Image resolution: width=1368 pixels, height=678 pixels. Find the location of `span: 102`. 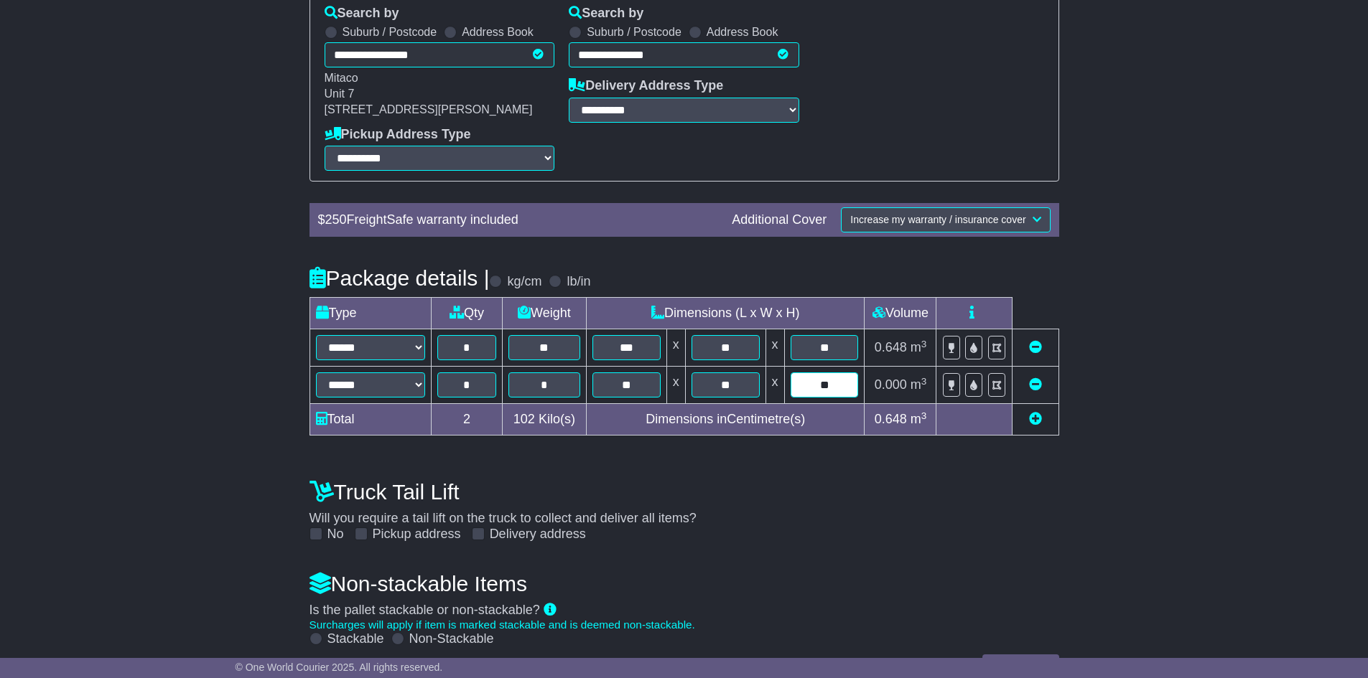

span: 102 is located at coordinates (524, 419).